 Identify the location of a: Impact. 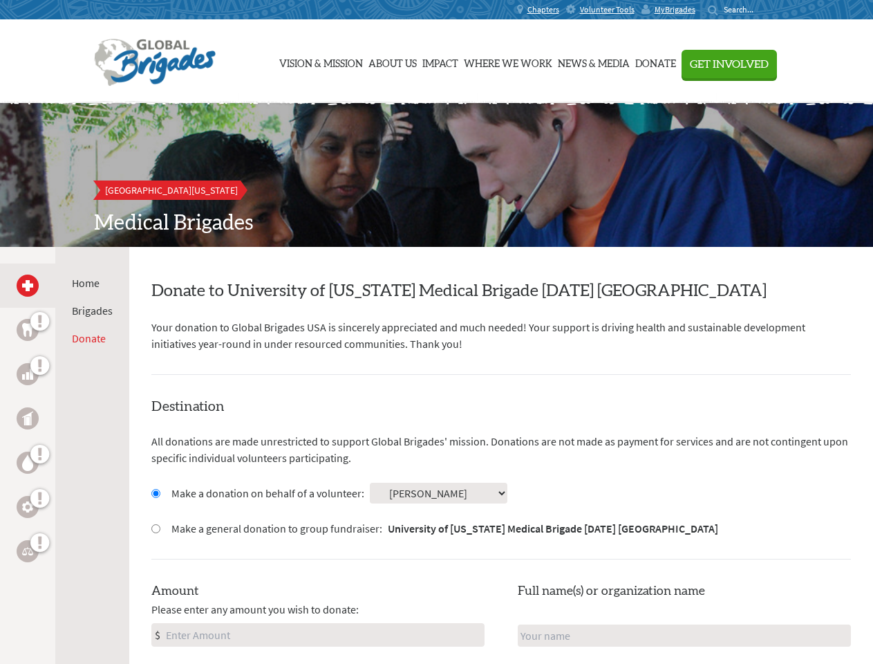
(440, 62).